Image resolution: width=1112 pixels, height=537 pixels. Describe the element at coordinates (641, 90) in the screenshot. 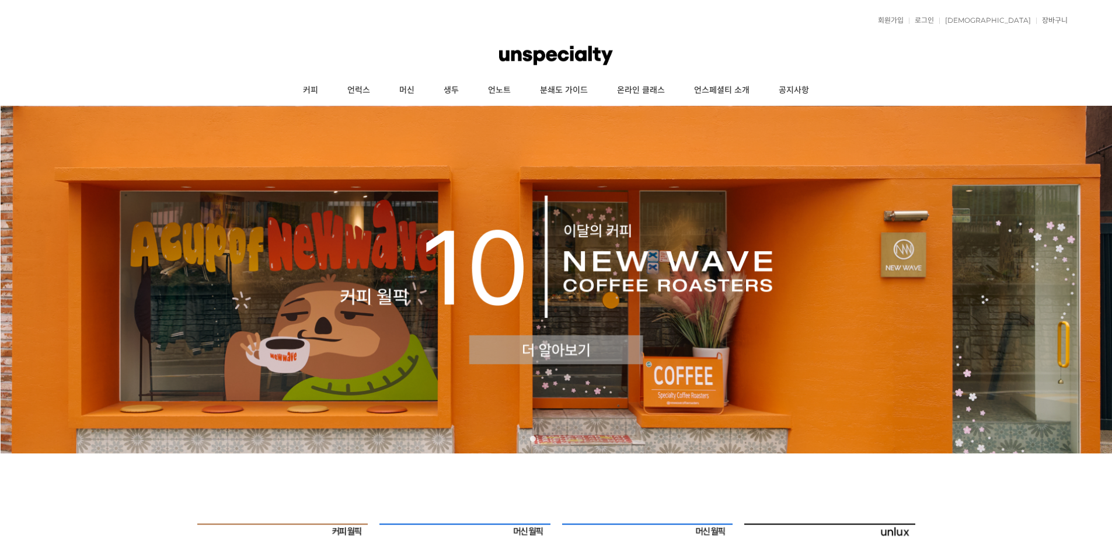

I see `a: 온라인 클래스` at that location.